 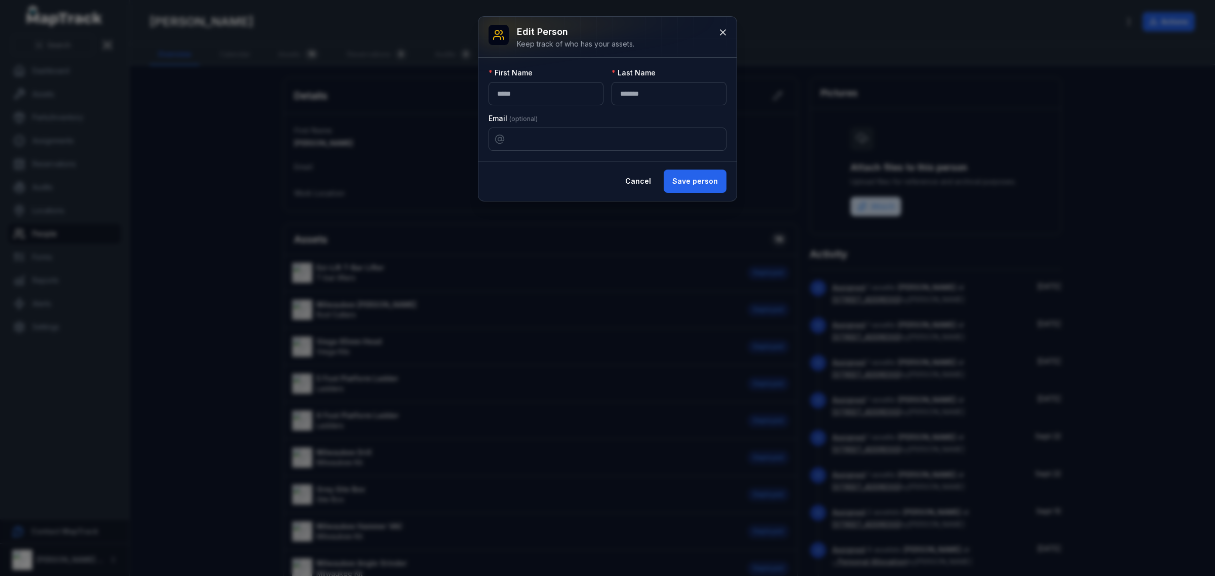 What do you see at coordinates (695, 181) in the screenshot?
I see `button: Save person` at bounding box center [695, 181].